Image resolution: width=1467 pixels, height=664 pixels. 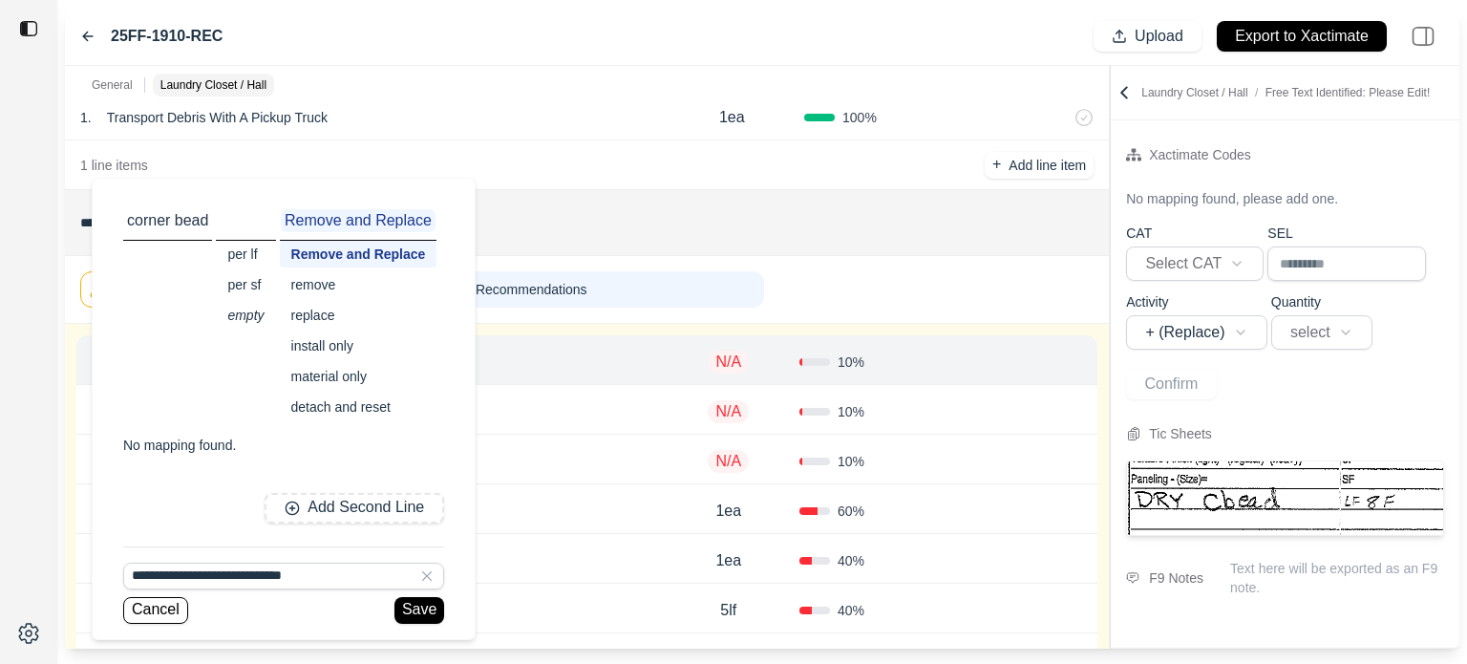 I want to click on p: Remove and Replace, so click(x=358, y=221).